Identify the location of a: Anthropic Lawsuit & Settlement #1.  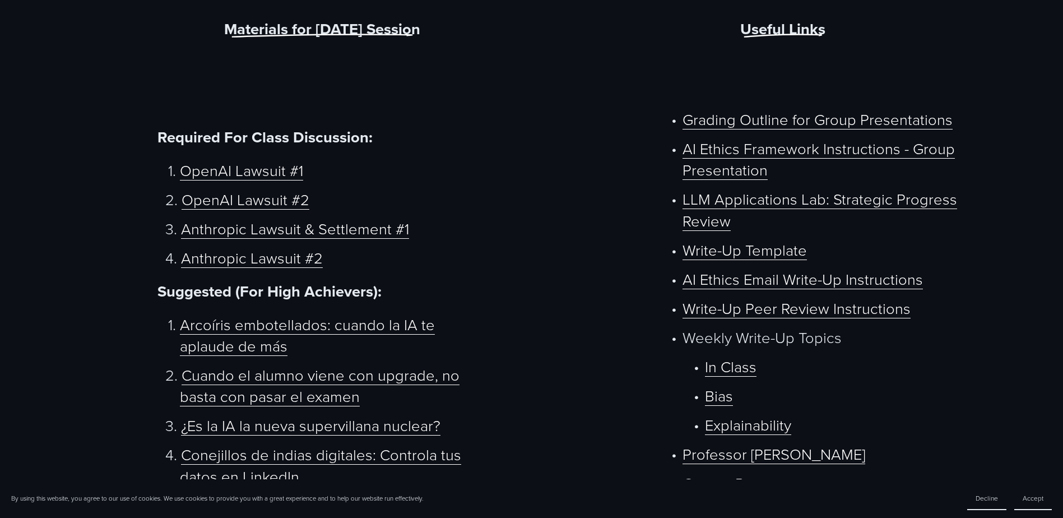
(295, 228).